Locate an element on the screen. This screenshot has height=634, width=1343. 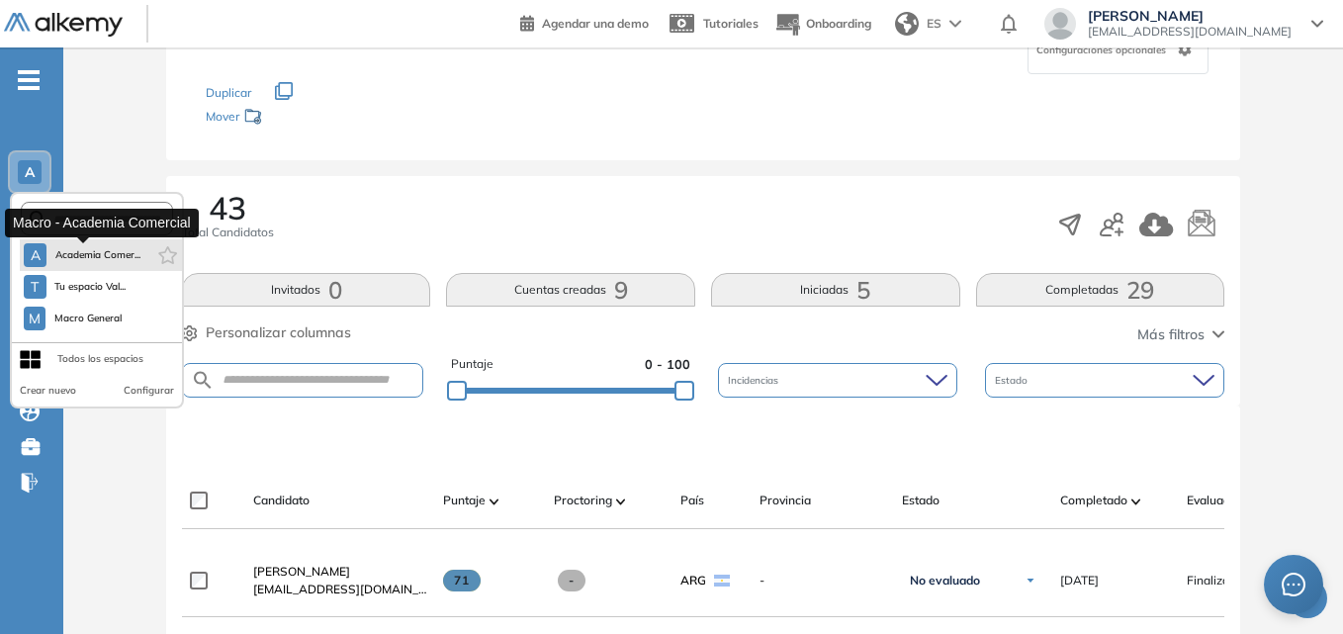
button: Más filtros is located at coordinates (1180, 334).